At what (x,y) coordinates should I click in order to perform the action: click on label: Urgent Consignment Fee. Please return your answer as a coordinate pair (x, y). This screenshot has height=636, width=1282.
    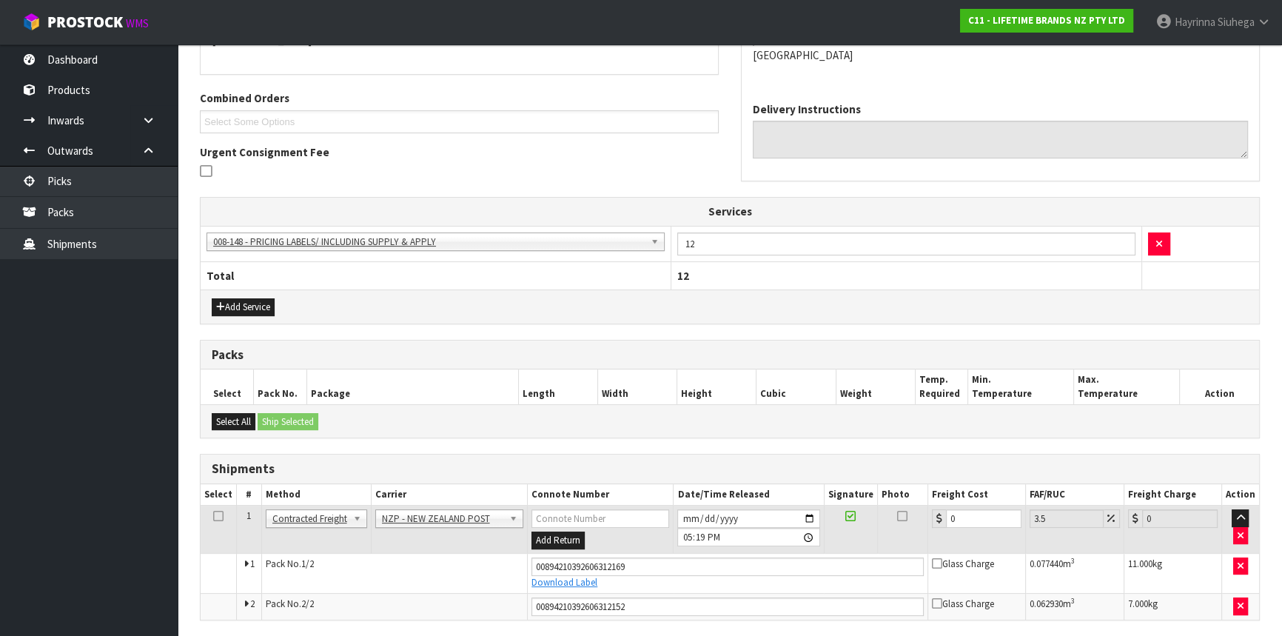
    Looking at the image, I should click on (264, 152).